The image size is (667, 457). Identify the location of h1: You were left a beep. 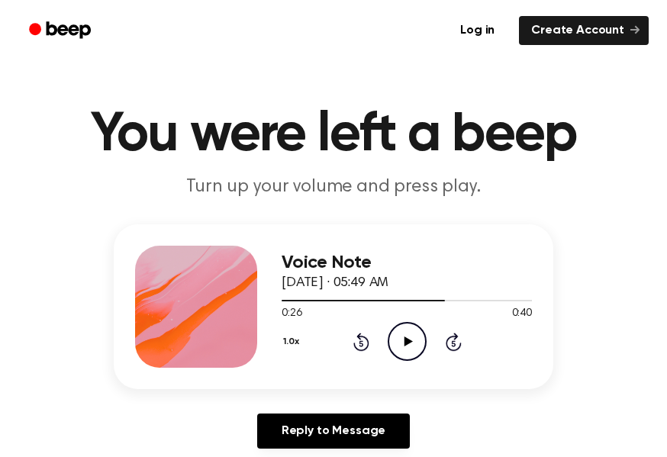
(333, 135).